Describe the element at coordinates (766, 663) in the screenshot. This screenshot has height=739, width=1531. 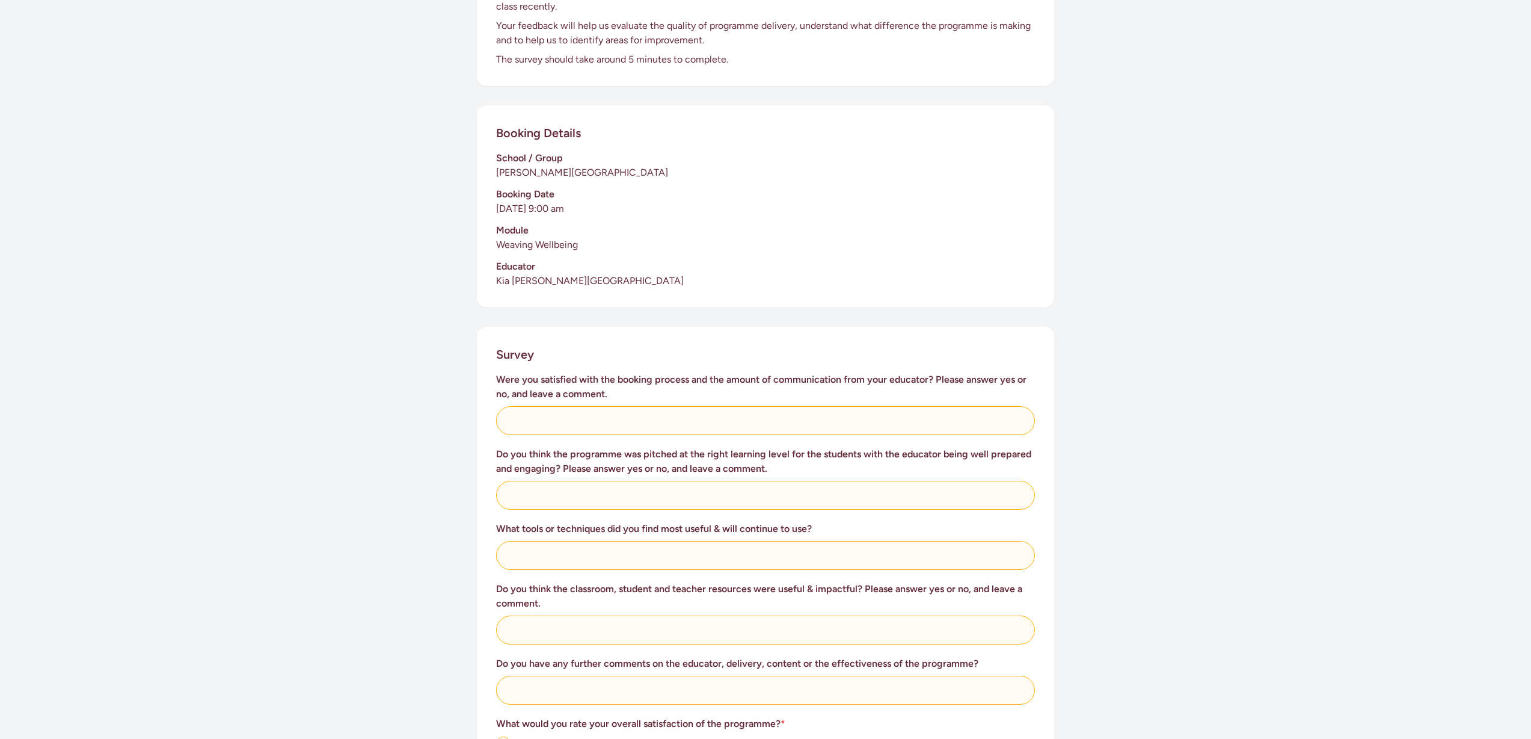
I see `h3: Do you have any further comments on the educator, delivery, content or the effectiveness of the p...` at that location.